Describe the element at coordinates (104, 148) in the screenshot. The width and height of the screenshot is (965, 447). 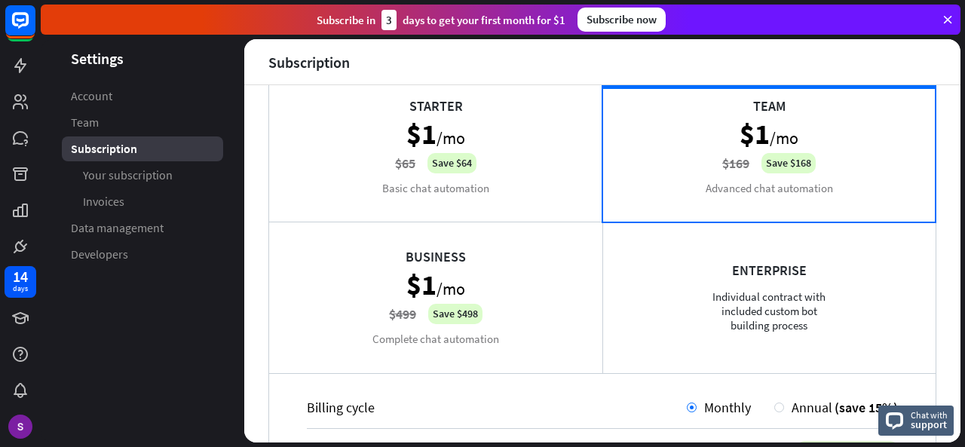
I see `span: Subscription` at that location.